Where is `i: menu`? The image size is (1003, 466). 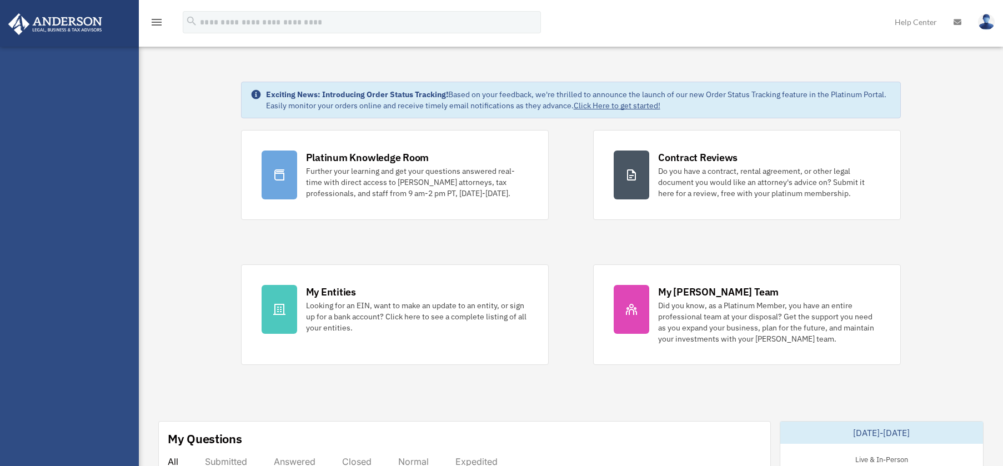 i: menu is located at coordinates (157, 22).